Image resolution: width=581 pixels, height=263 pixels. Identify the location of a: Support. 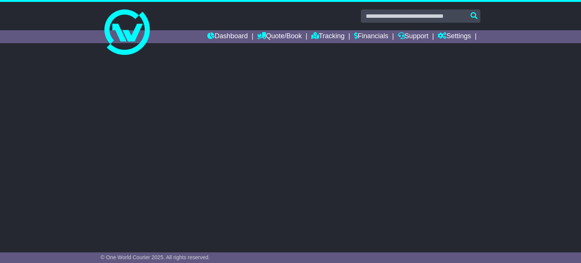
(413, 37).